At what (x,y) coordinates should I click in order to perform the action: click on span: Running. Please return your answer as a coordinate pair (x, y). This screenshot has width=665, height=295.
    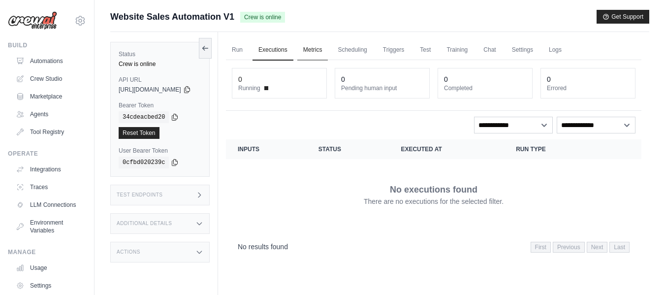
    Looking at the image, I should click on (249, 88).